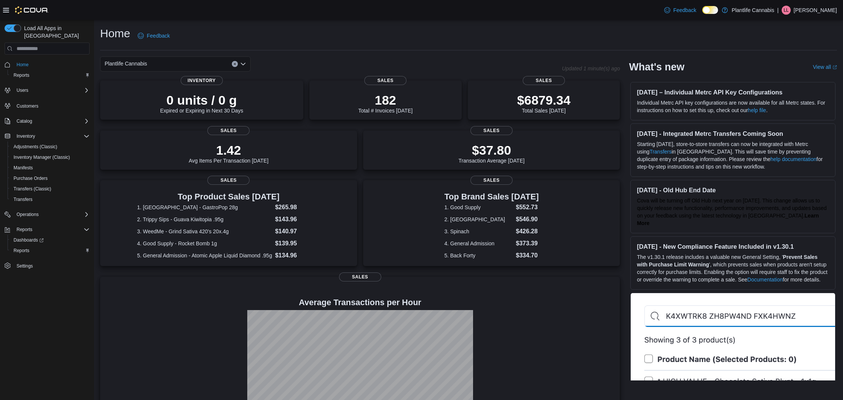  Describe the element at coordinates (35, 147) in the screenshot. I see `a: Adjustments (Classic)` at that location.